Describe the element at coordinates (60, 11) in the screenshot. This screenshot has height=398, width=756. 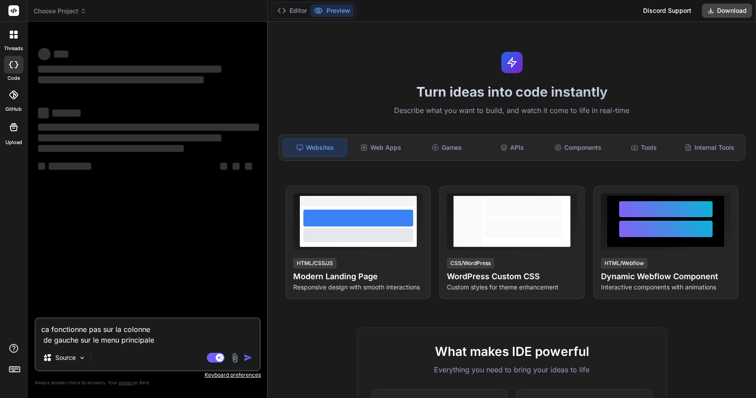
I see `span: Choose Project` at that location.